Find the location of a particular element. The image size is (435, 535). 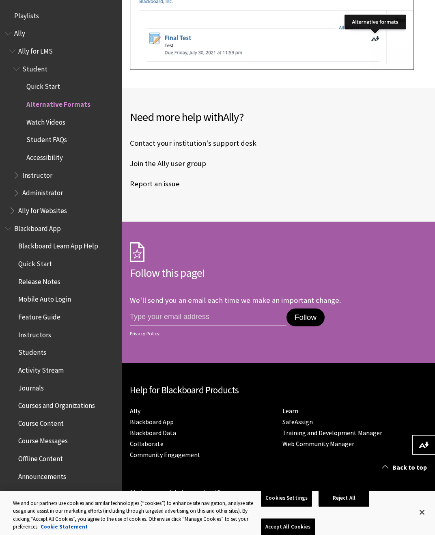

span: Journals is located at coordinates (31, 387).